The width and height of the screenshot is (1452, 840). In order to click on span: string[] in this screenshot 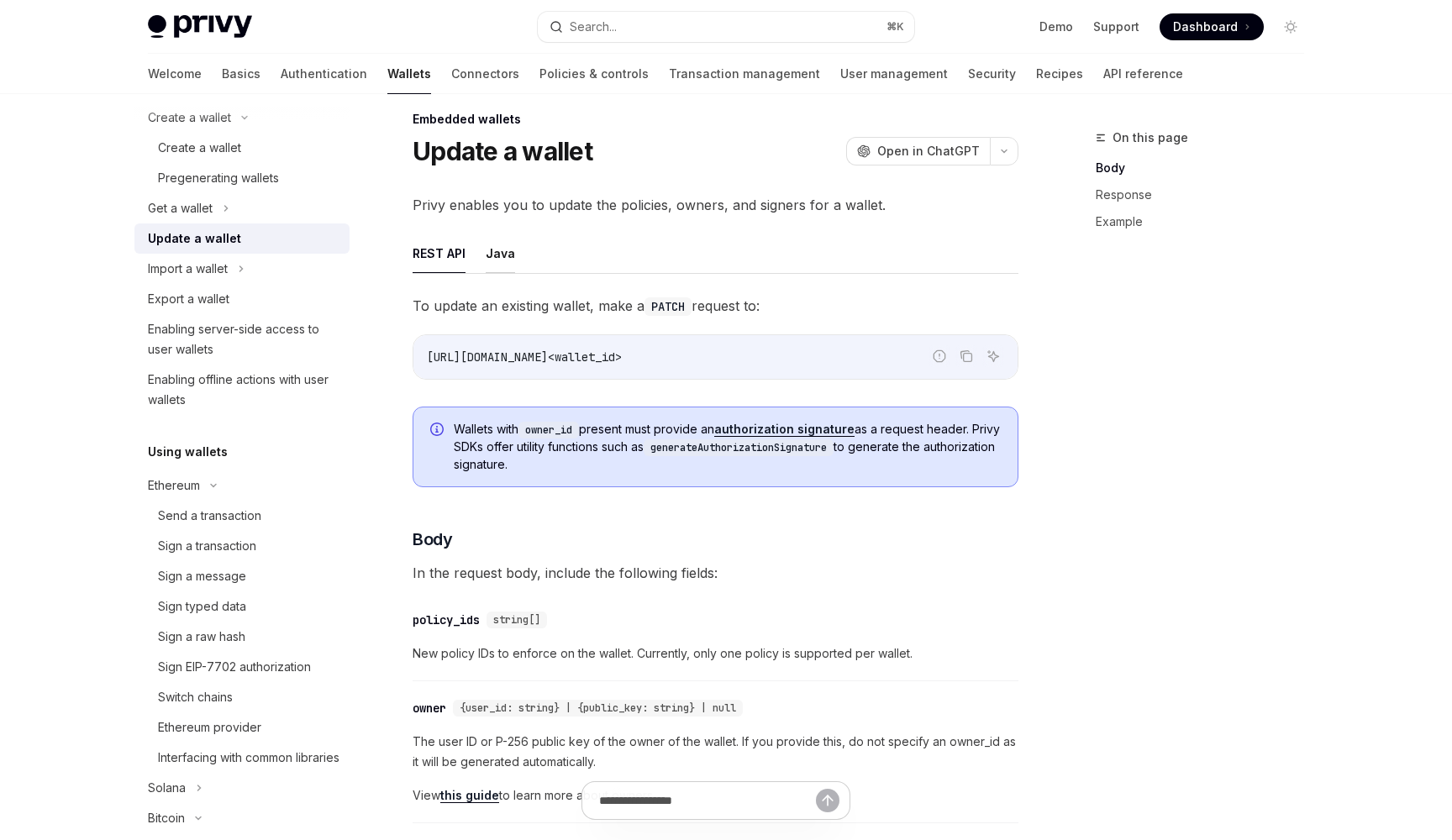, I will do `click(517, 620)`.